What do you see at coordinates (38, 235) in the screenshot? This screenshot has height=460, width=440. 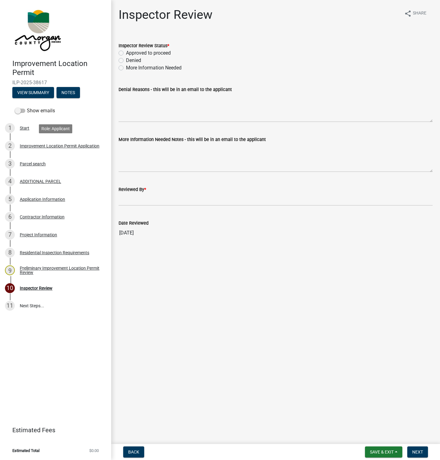 I see `div: Project Information` at bounding box center [38, 235].